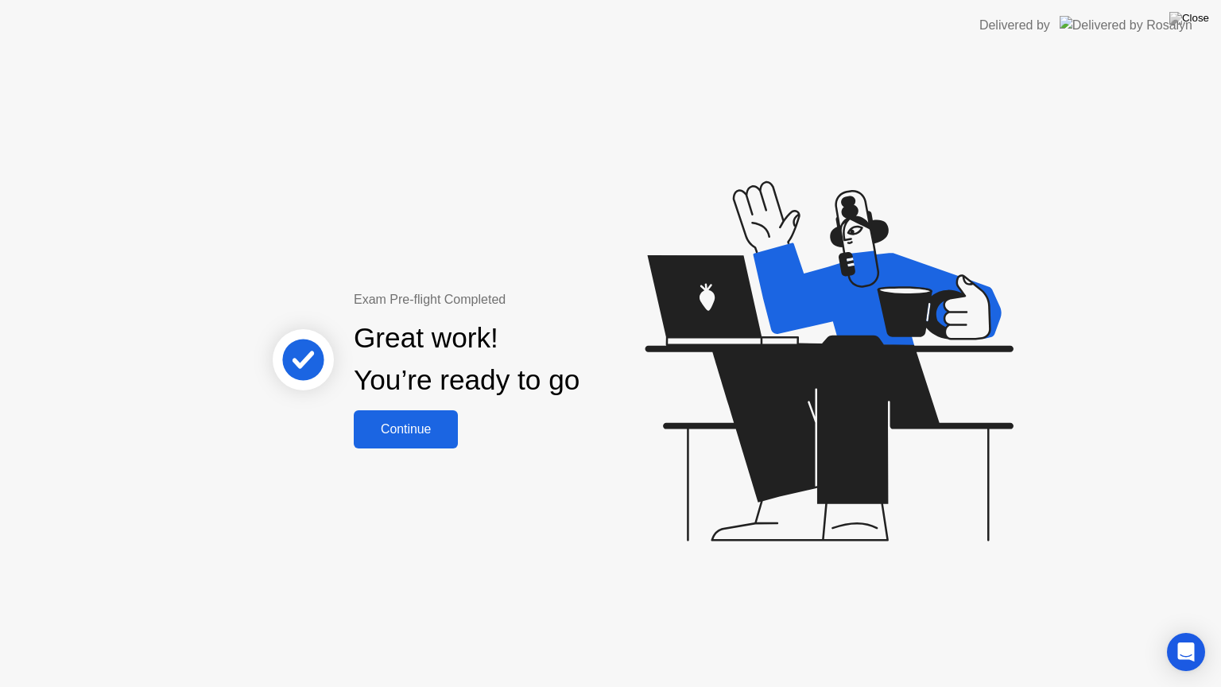 The height and width of the screenshot is (687, 1221). Describe the element at coordinates (405, 429) in the screenshot. I see `button: Continue` at that location.